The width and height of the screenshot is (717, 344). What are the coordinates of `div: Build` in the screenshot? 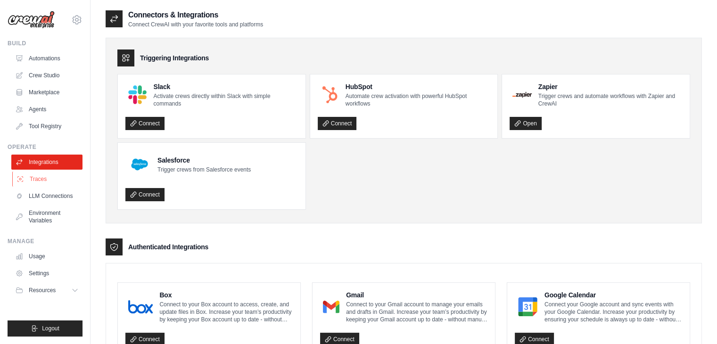 It's located at (45, 43).